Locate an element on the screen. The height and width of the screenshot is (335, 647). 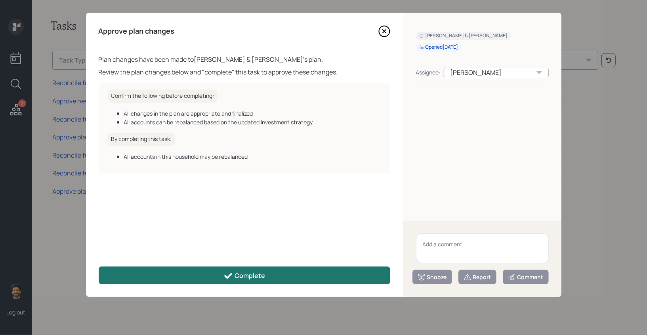
div: Review the plan changes below and "complete" this task to approve these changes. is located at coordinates (245, 72).